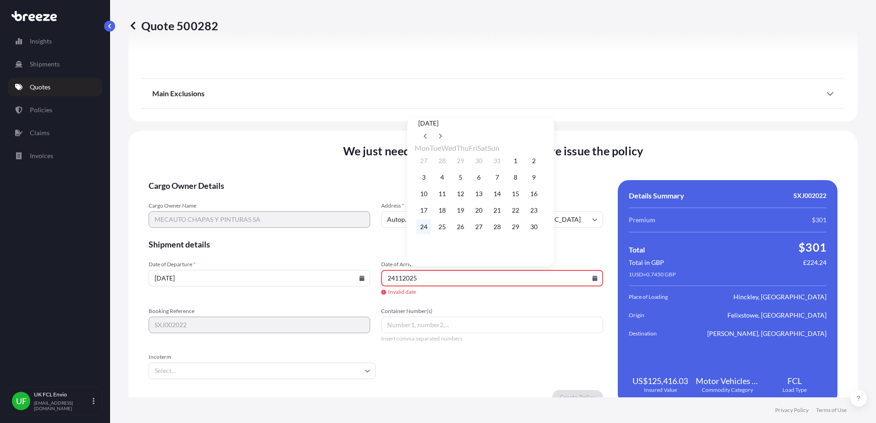 The height and width of the screenshot is (423, 876). Describe the element at coordinates (41, 156) in the screenshot. I see `p: Invoices` at that location.